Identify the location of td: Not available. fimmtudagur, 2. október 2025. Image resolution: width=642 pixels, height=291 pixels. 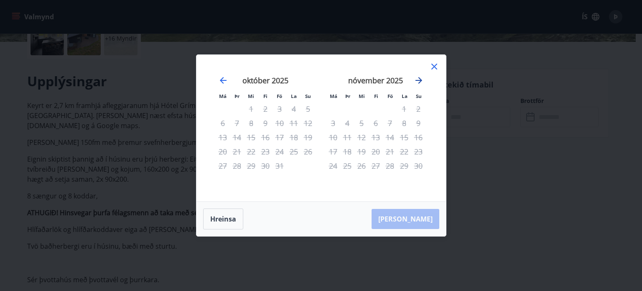
(265, 109).